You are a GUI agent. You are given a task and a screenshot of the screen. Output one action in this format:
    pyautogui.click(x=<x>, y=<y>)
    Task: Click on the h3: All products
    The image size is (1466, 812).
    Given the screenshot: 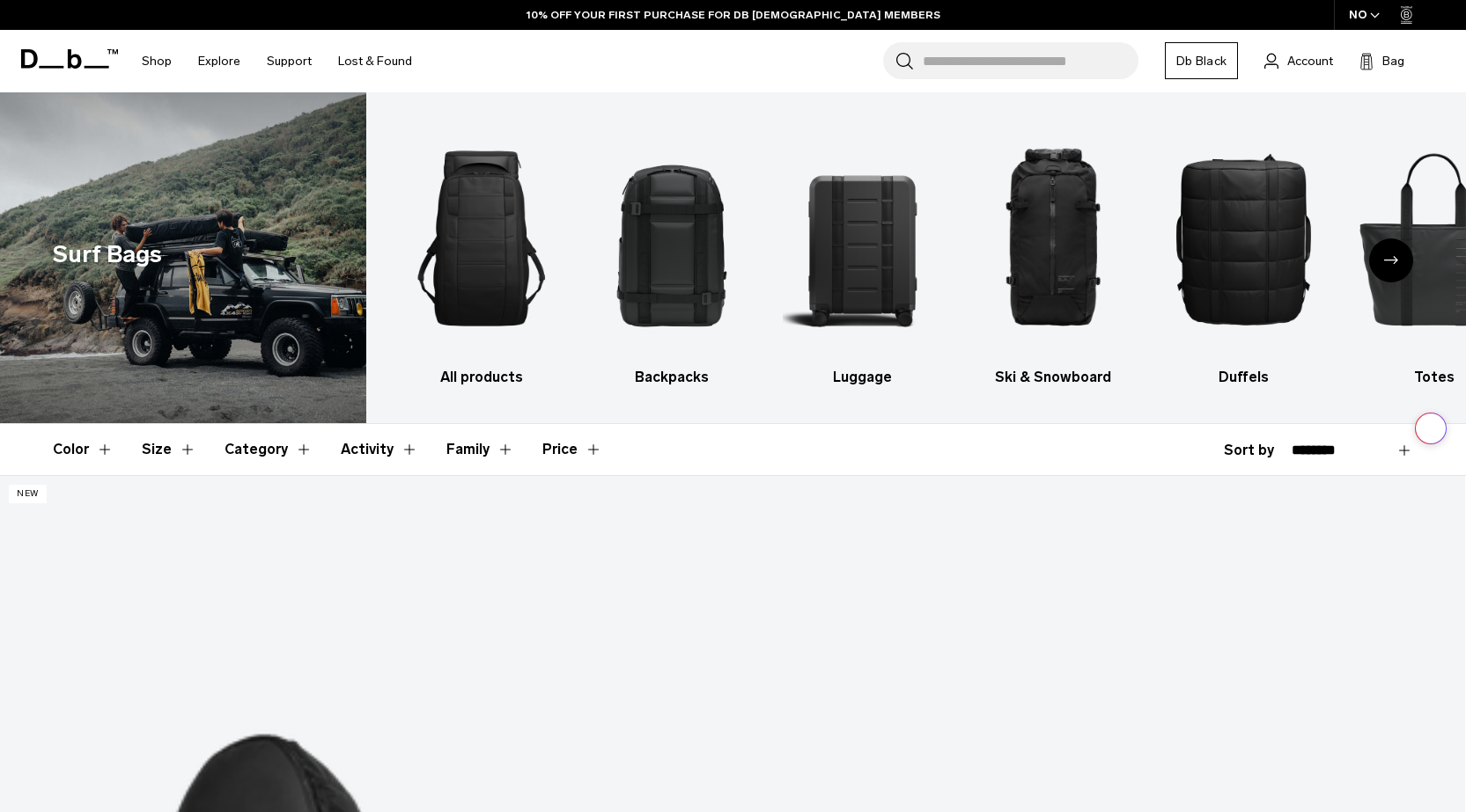 What is the action you would take?
    pyautogui.click(x=481, y=378)
    